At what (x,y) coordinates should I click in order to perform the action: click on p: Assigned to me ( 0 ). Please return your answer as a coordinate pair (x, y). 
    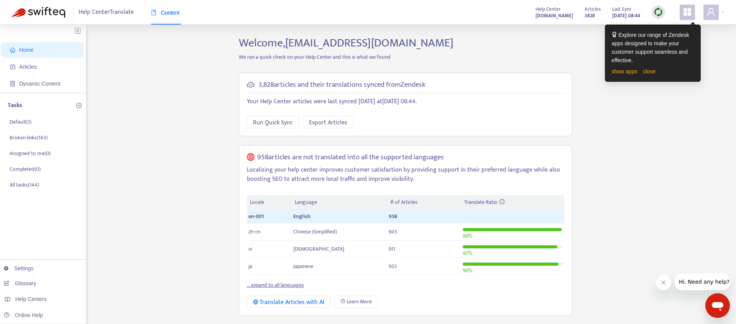
    Looking at the image, I should click on (30, 153).